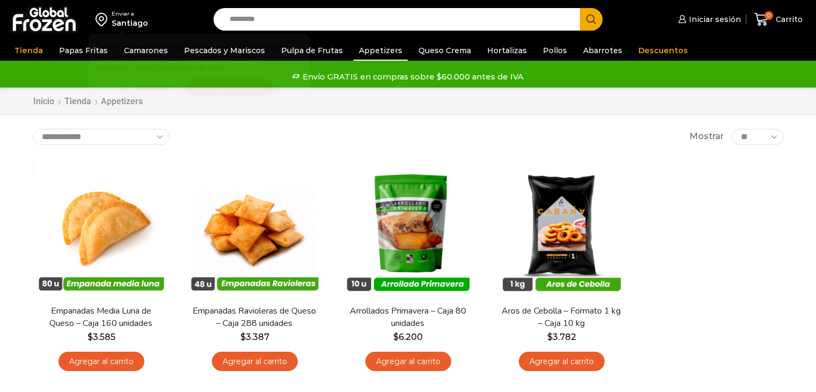  I want to click on button: Continuar, so click(152, 87).